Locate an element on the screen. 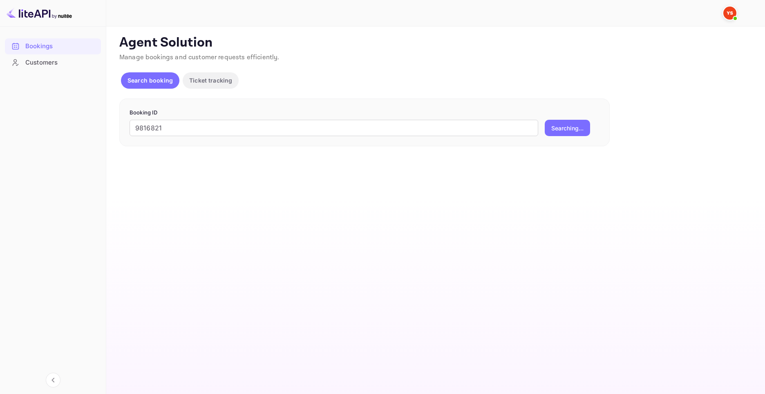 The height and width of the screenshot is (394, 765). img: Yandex Support is located at coordinates (730, 13).